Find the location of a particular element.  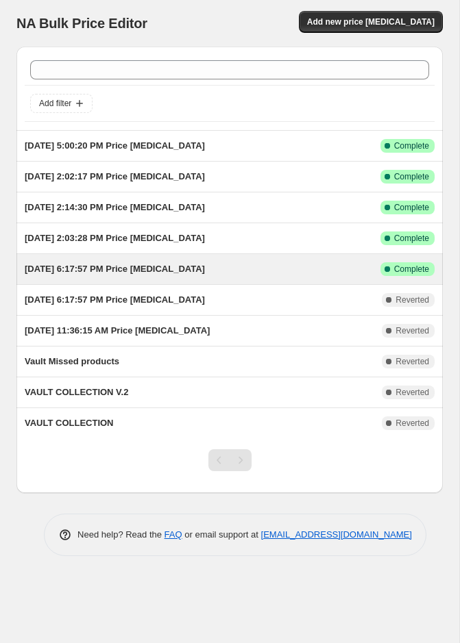

span: or email support at is located at coordinates (221, 534).